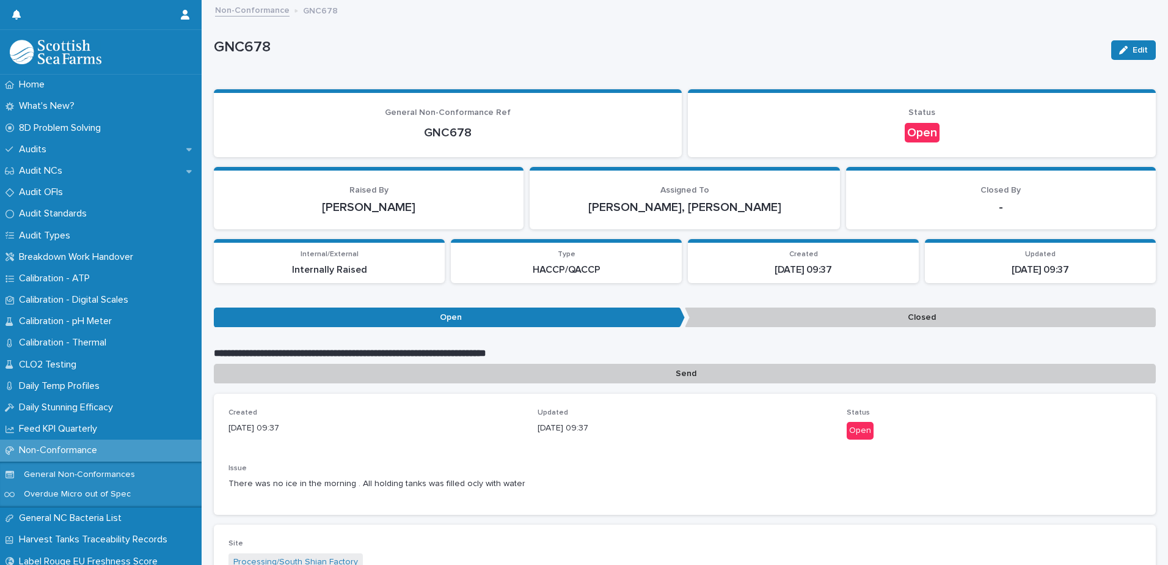  I want to click on p: General NC Bacteria List, so click(73, 518).